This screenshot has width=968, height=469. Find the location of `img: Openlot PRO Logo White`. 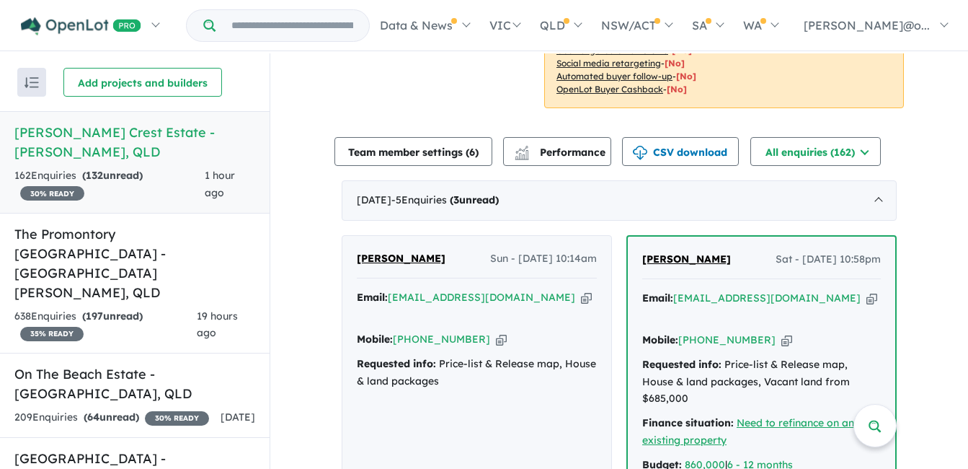

img: Openlot PRO Logo White is located at coordinates (81, 26).